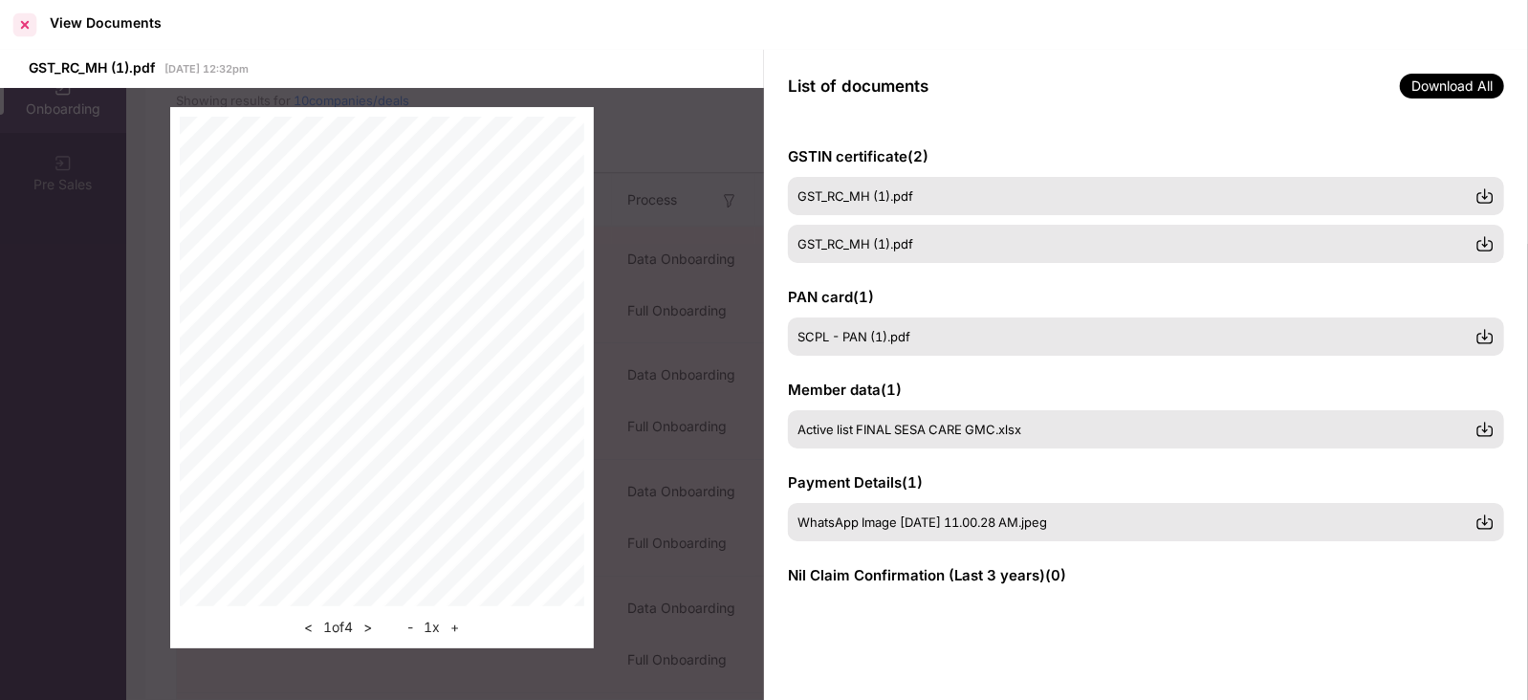 Image resolution: width=1528 pixels, height=700 pixels. I want to click on span: Download All, so click(1452, 86).